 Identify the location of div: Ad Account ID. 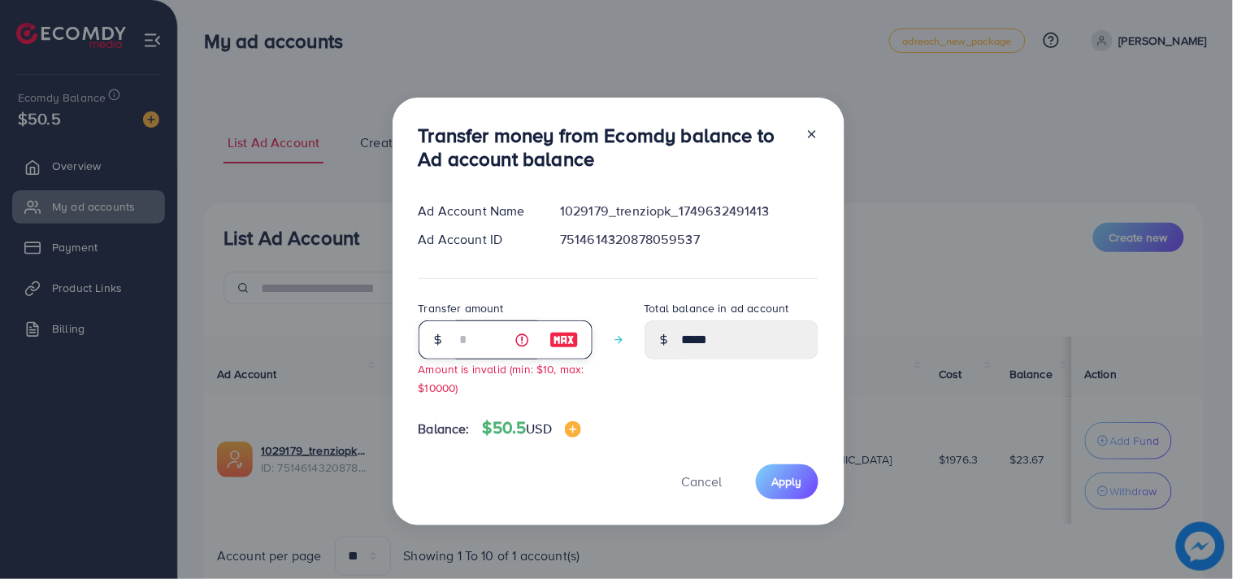
(476, 239).